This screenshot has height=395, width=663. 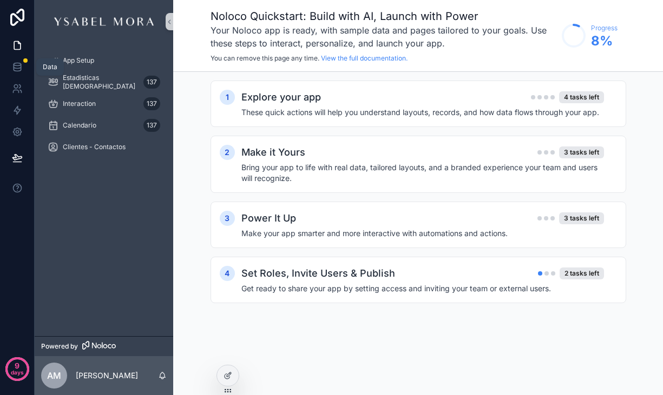 What do you see at coordinates (104, 346) in the screenshot?
I see `a: Powered by` at bounding box center [104, 346].